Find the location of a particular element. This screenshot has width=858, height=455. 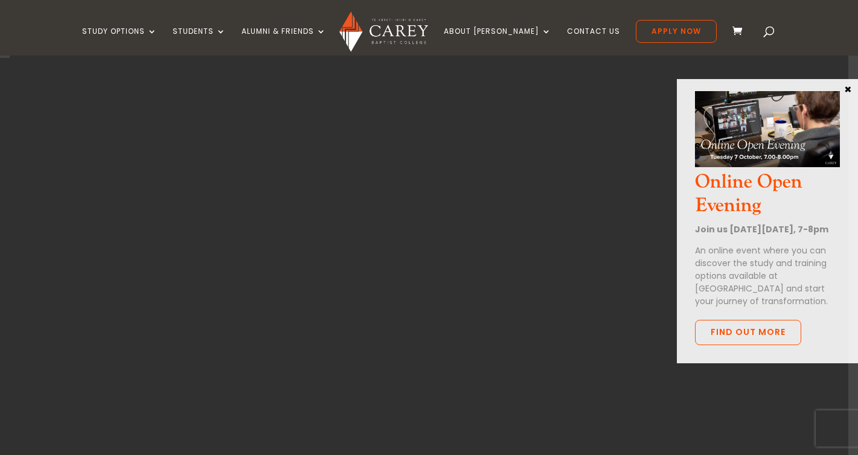

p: An online event where you can discover the study and training options available at [GEOGRAPHIC_DA... is located at coordinates (768, 276).